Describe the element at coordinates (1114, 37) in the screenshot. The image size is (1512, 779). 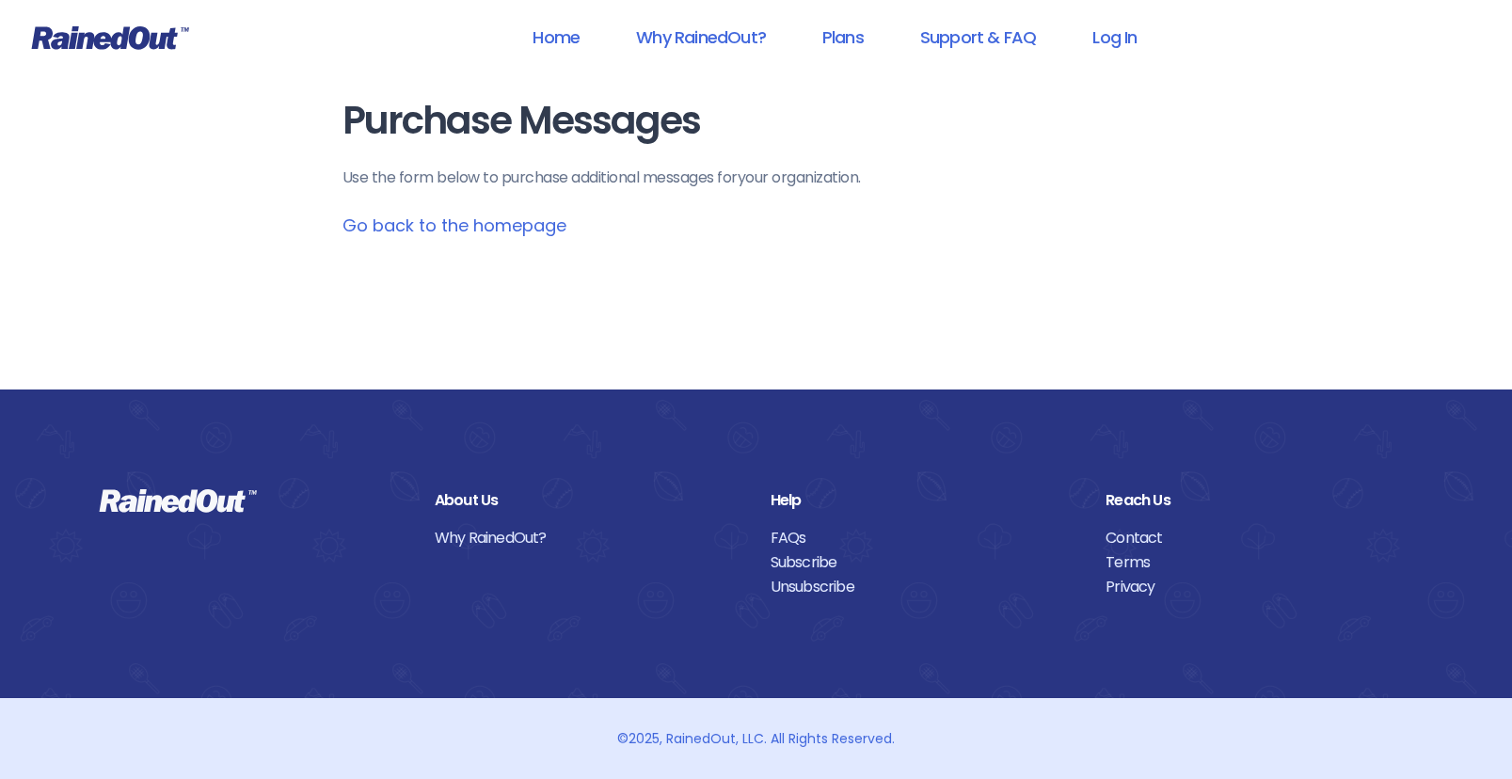
I see `a: Log In` at that location.